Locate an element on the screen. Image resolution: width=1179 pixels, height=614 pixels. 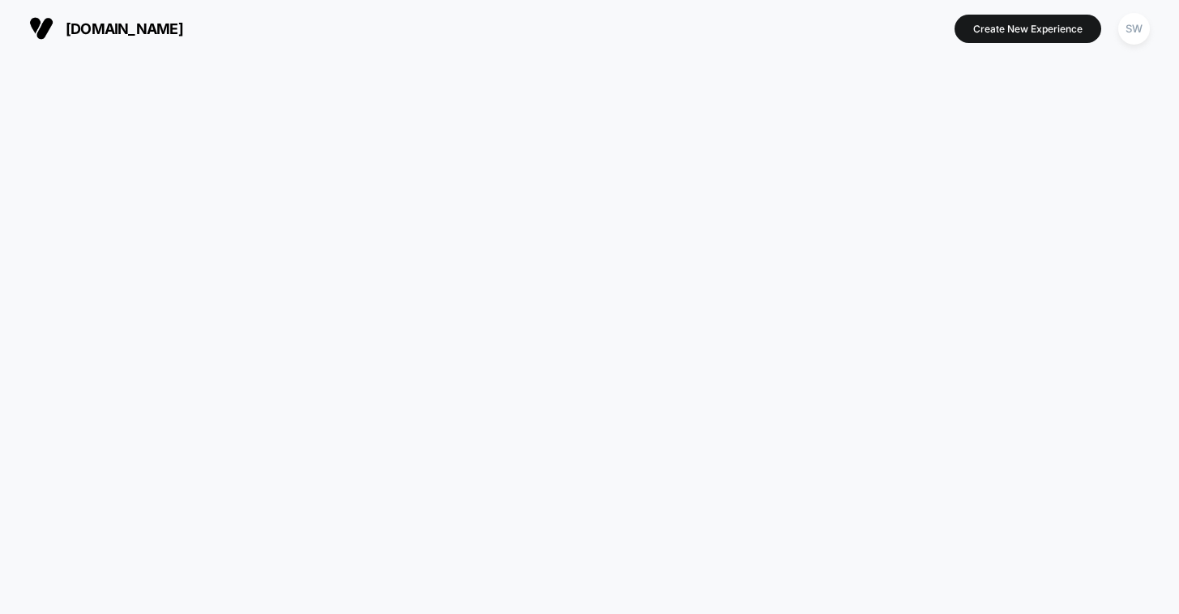
img: Visually logo is located at coordinates (41, 28).